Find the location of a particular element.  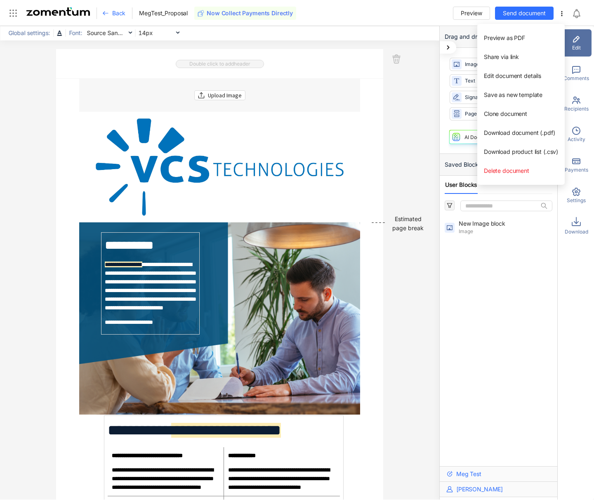

span: Back is located at coordinates (119, 13).